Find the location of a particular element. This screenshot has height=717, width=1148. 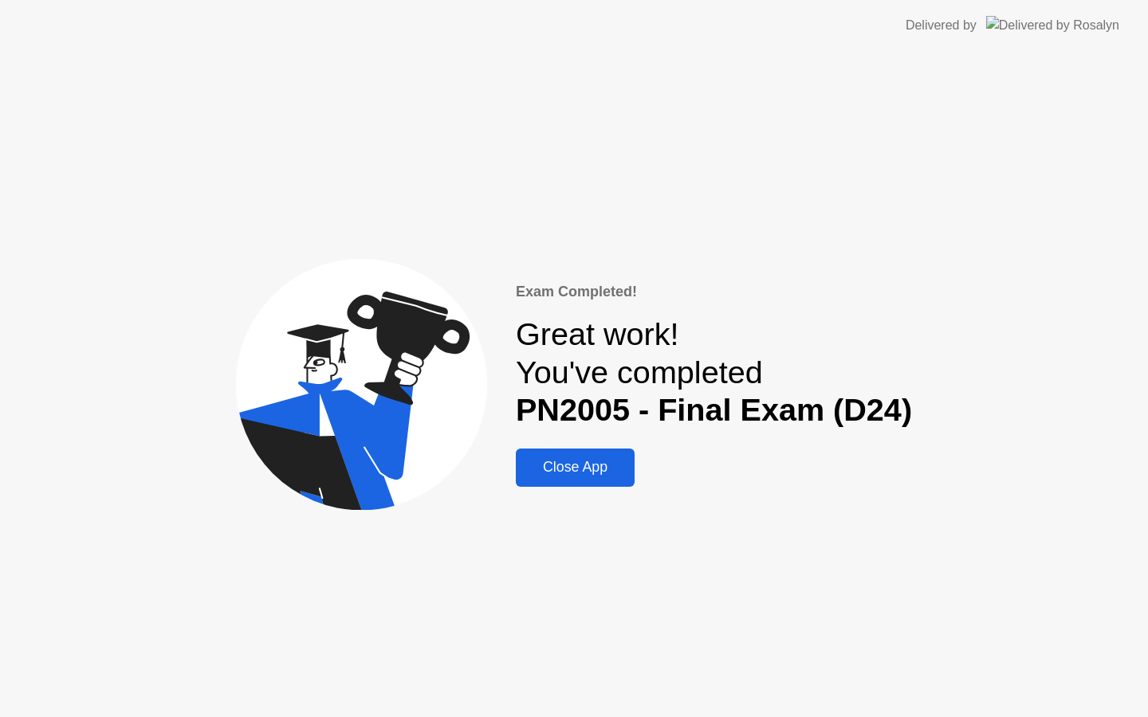

button: Close App is located at coordinates (575, 468).